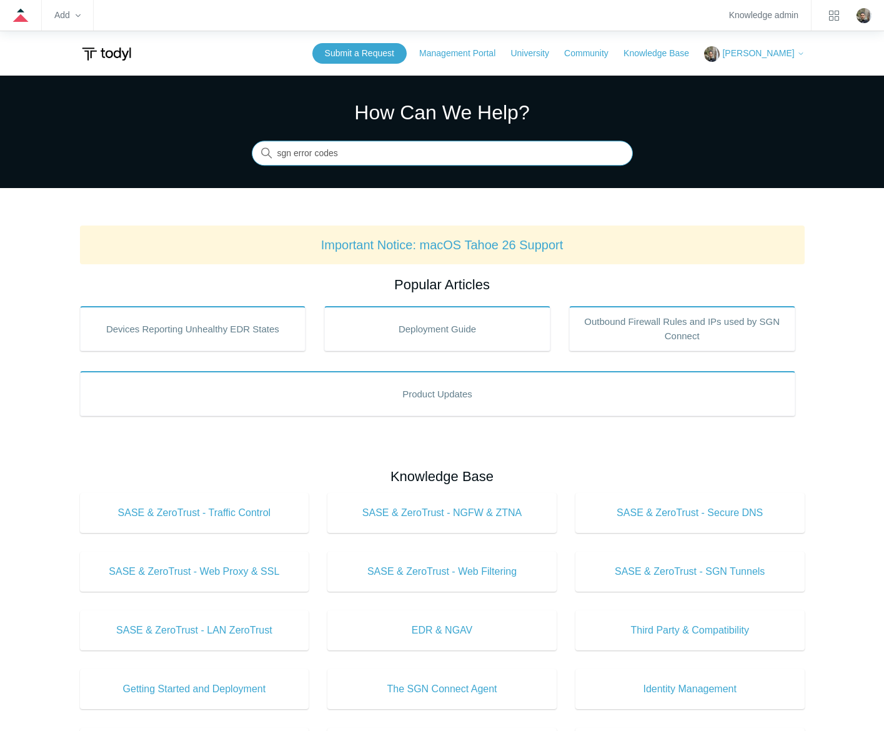 Image resolution: width=884 pixels, height=731 pixels. I want to click on span: SASE & ZeroTrust - NGFW & ZTNA, so click(442, 513).